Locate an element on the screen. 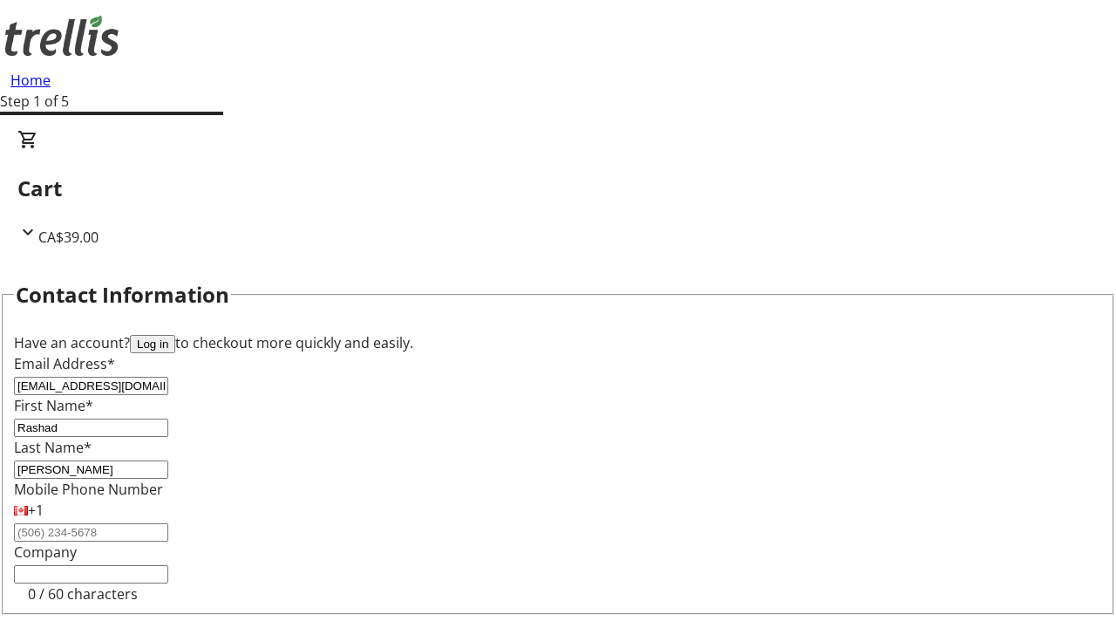 The width and height of the screenshot is (1116, 628). label: Mobile Phone Number is located at coordinates (88, 489).